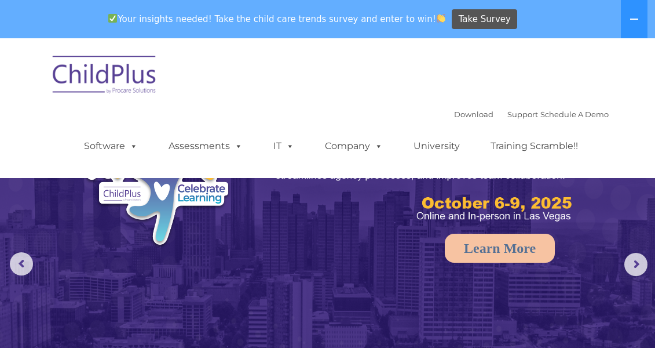  I want to click on img: ChildPlus by Procare Solutions, so click(105, 76).